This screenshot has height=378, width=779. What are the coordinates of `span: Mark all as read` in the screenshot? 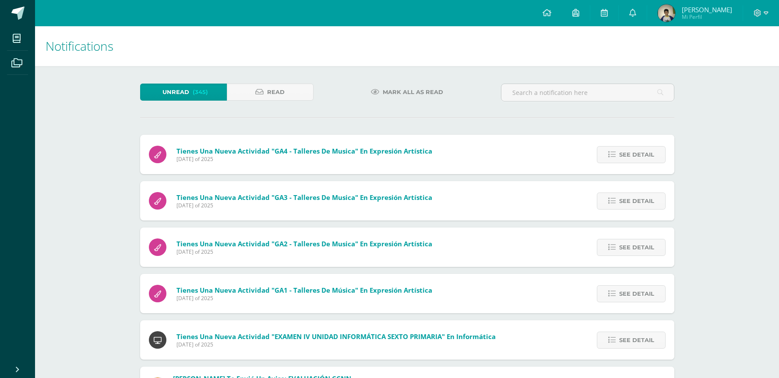 It's located at (413, 92).